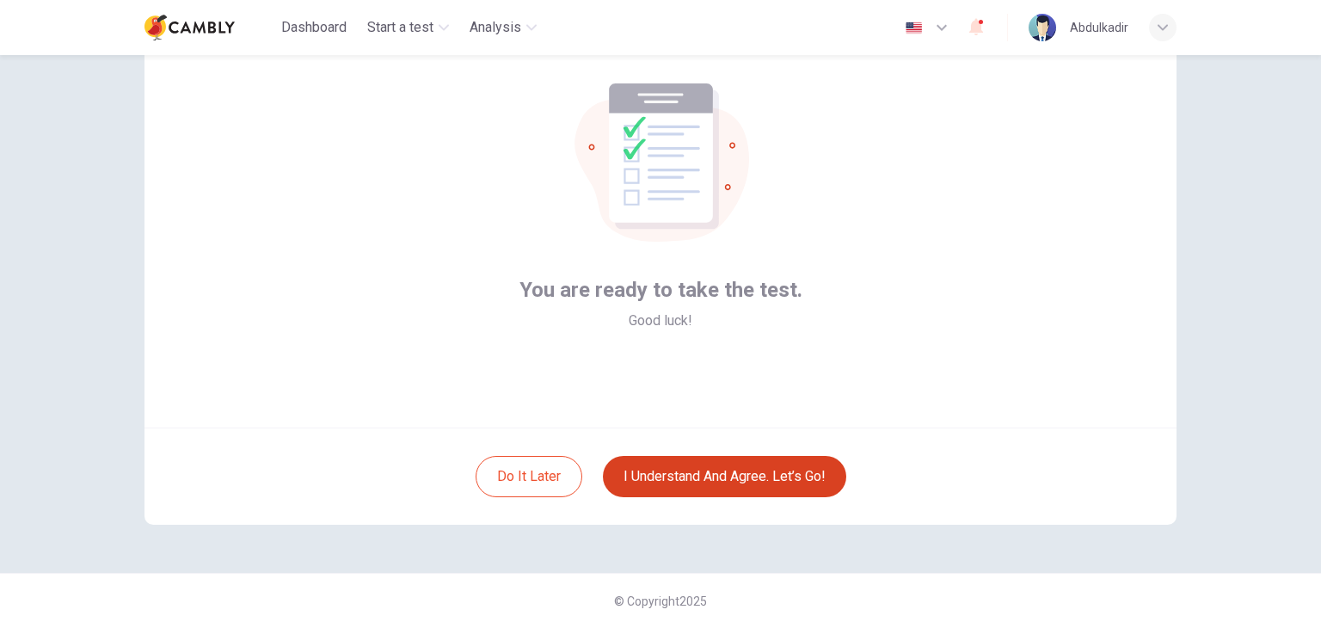 Image resolution: width=1321 pixels, height=628 pixels. Describe the element at coordinates (189, 28) in the screenshot. I see `img: Cambly logo` at that location.